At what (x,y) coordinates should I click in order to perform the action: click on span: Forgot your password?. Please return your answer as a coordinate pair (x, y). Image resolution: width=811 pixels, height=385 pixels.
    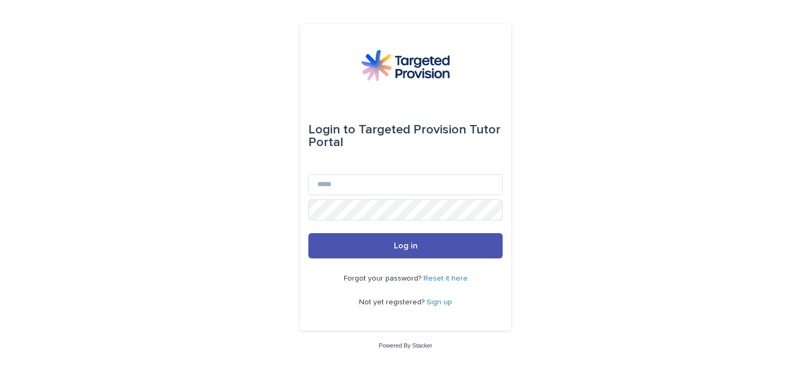
    Looking at the image, I should click on (383, 279).